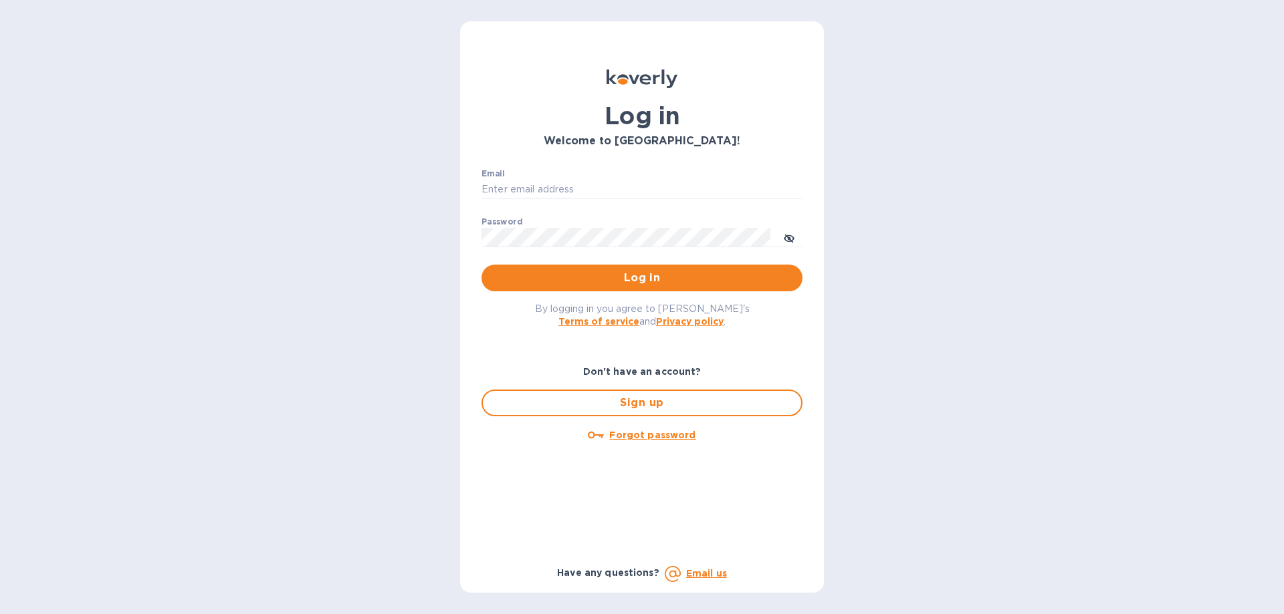 This screenshot has height=614, width=1284. I want to click on img: Koverly, so click(642, 79).